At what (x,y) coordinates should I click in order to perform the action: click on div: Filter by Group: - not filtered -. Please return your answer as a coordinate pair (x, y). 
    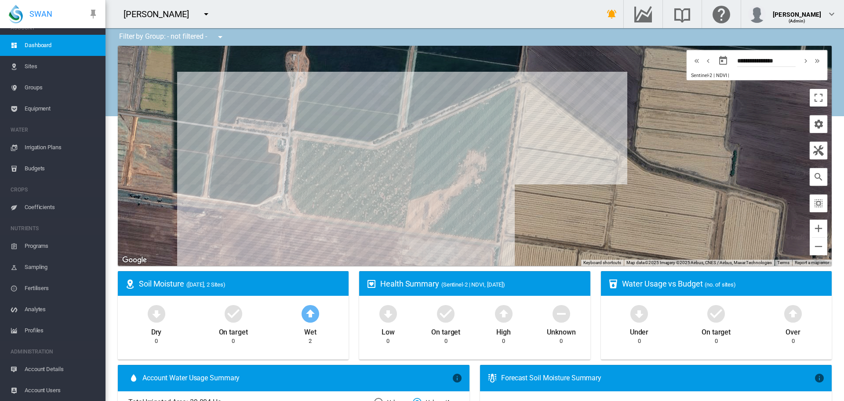
    Looking at the image, I should click on (172, 37).